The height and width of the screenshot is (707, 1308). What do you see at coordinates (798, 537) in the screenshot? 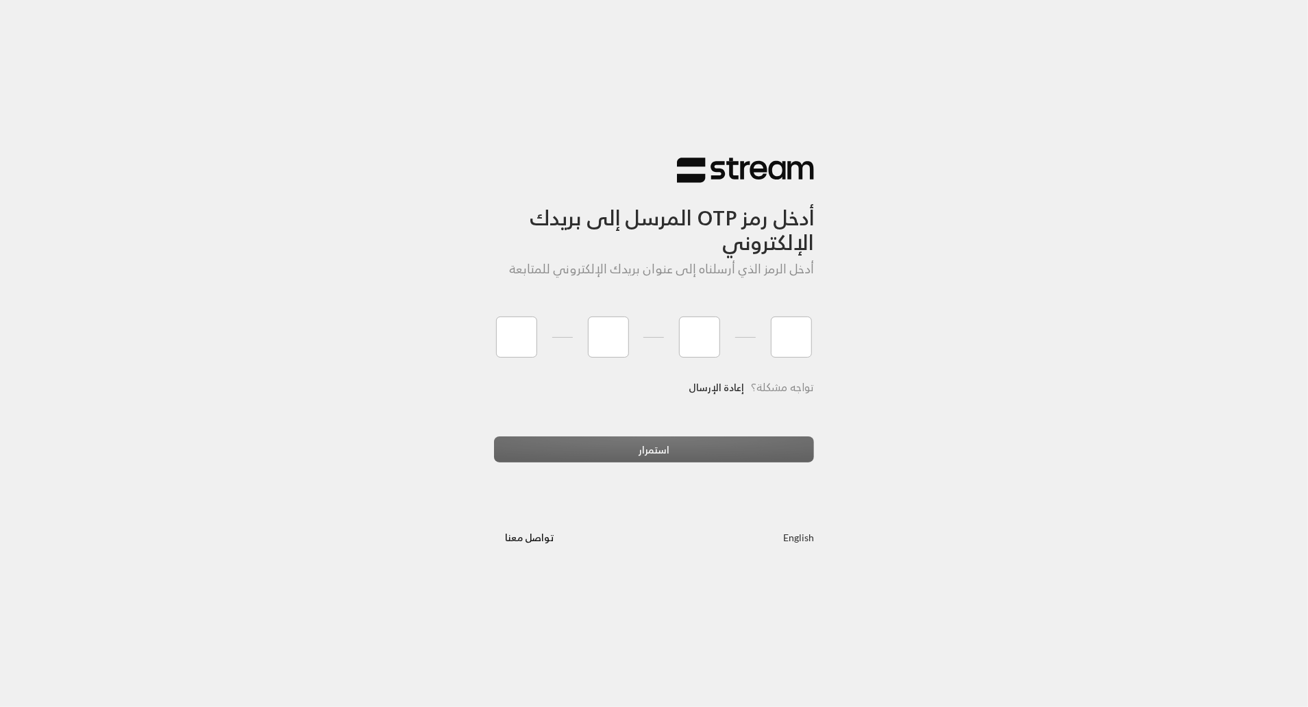
I see `a: English` at bounding box center [798, 537].